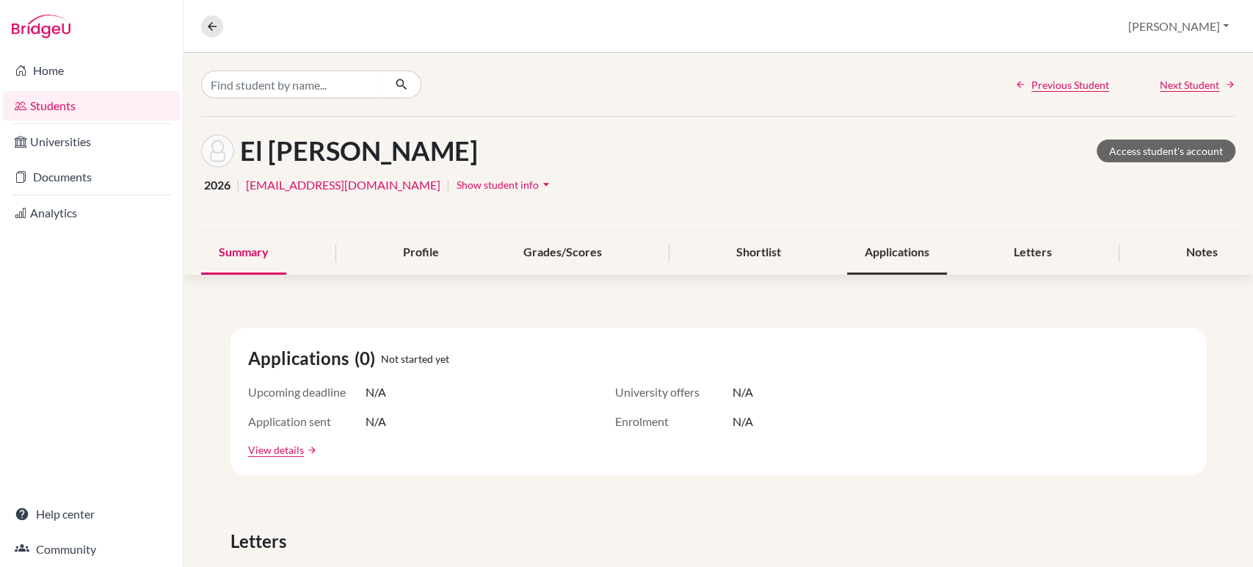  Describe the element at coordinates (217, 185) in the screenshot. I see `span: 2026` at that location.